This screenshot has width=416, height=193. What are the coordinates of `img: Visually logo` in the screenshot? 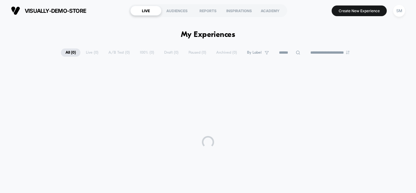 It's located at (16, 11).